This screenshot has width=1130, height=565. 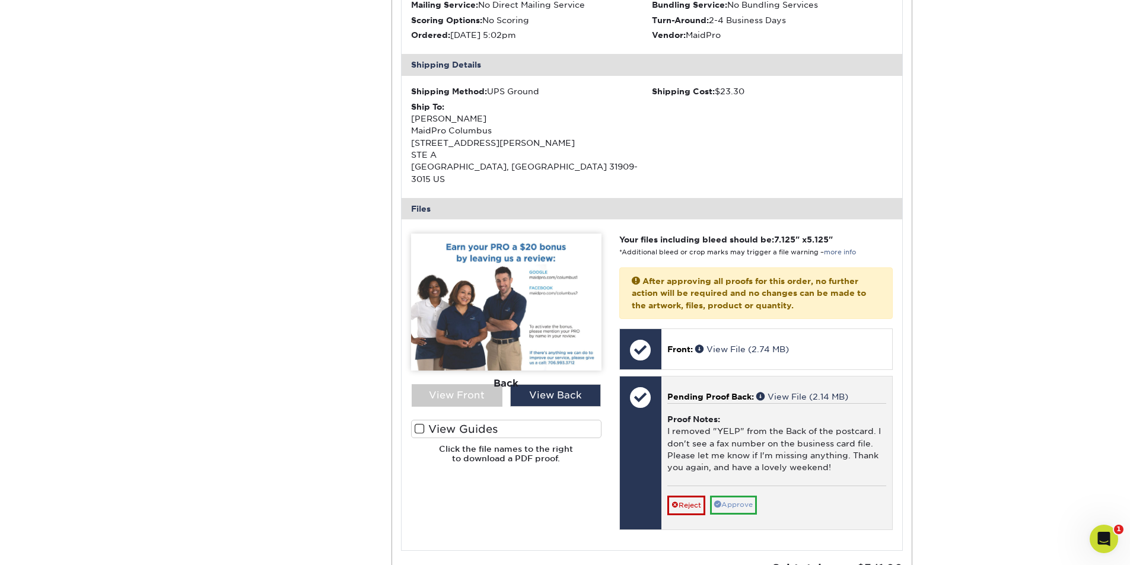 I want to click on div: Back, so click(x=506, y=384).